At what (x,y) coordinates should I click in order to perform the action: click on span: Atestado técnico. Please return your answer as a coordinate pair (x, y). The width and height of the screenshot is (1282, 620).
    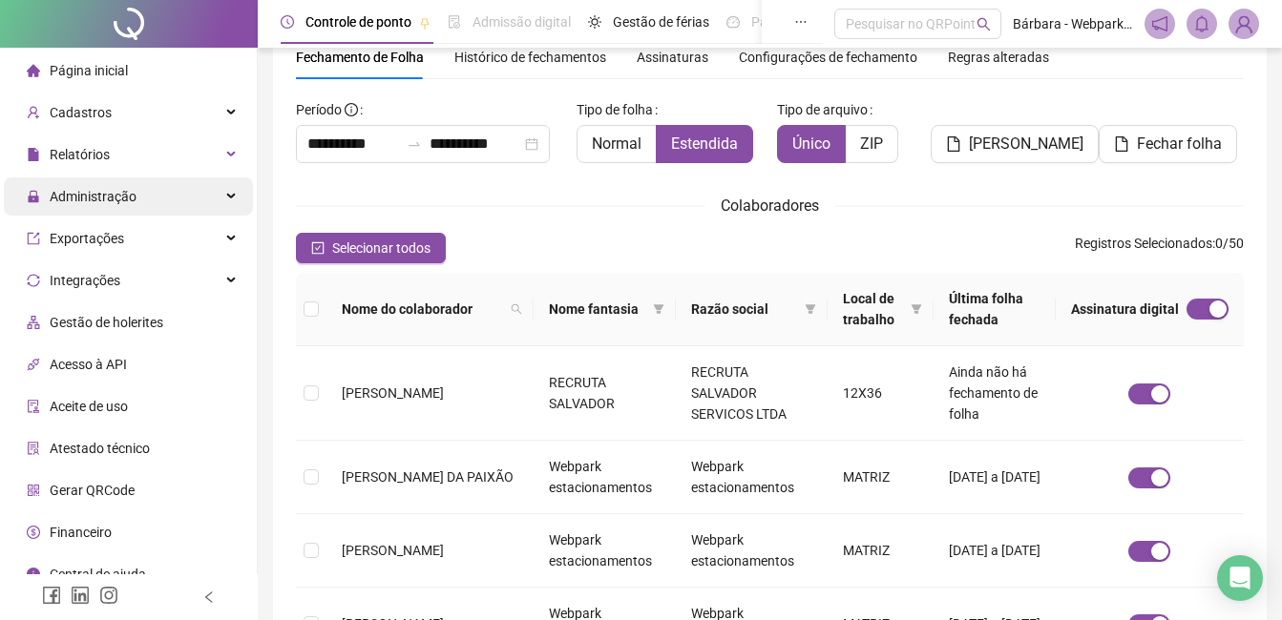
    Looking at the image, I should click on (99, 449).